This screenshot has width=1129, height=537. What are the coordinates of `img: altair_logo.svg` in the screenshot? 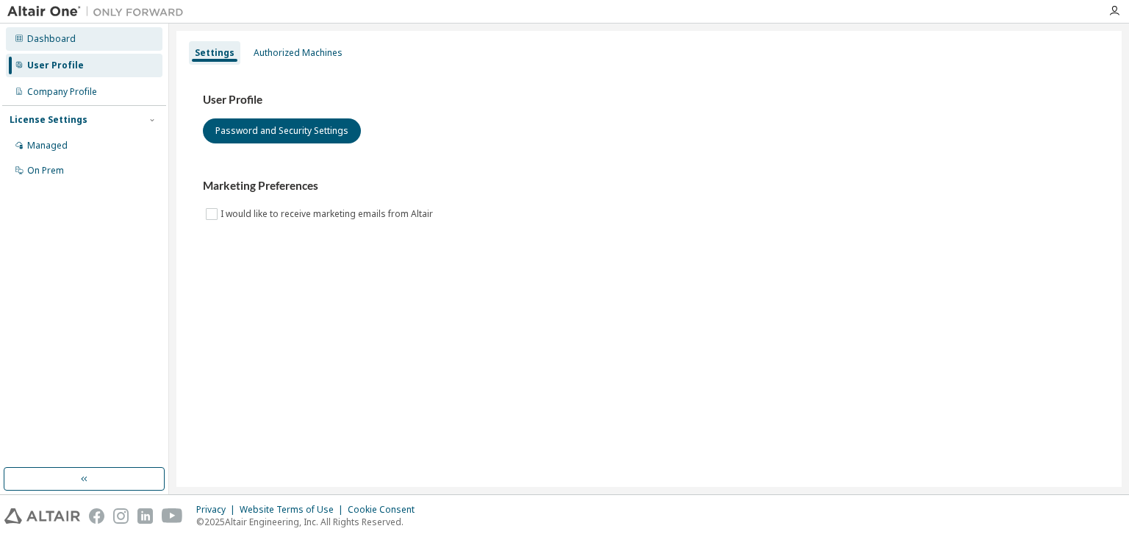 It's located at (42, 515).